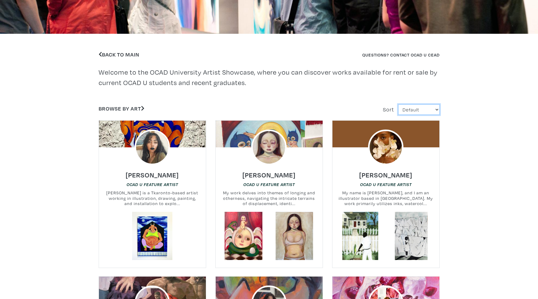 Image resolution: width=538 pixels, height=299 pixels. I want to click on span: Sort, so click(388, 109).